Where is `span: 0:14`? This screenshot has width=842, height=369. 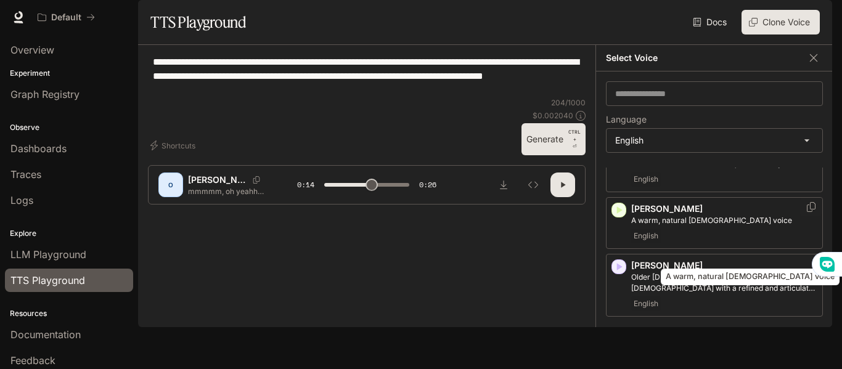 span: 0:14 is located at coordinates (306, 185).